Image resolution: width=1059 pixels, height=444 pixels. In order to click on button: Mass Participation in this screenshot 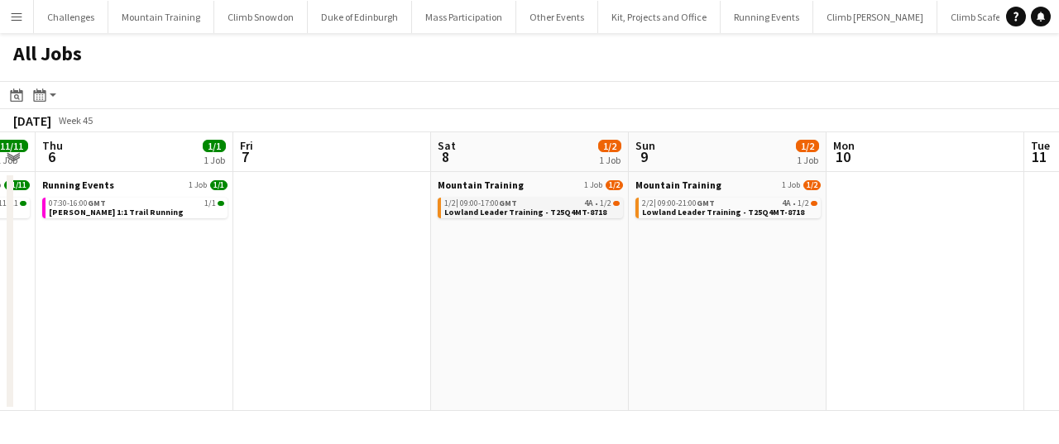, I will do `click(464, 17)`.